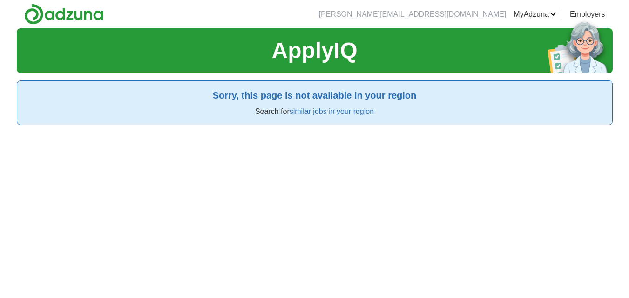  What do you see at coordinates (64, 14) in the screenshot?
I see `img: Adzuna logo` at bounding box center [64, 14].